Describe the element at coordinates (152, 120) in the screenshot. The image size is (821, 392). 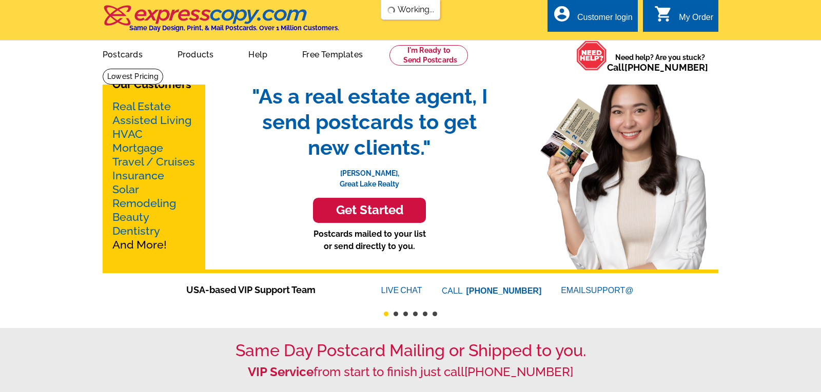
I see `a: Assisted Living` at that location.